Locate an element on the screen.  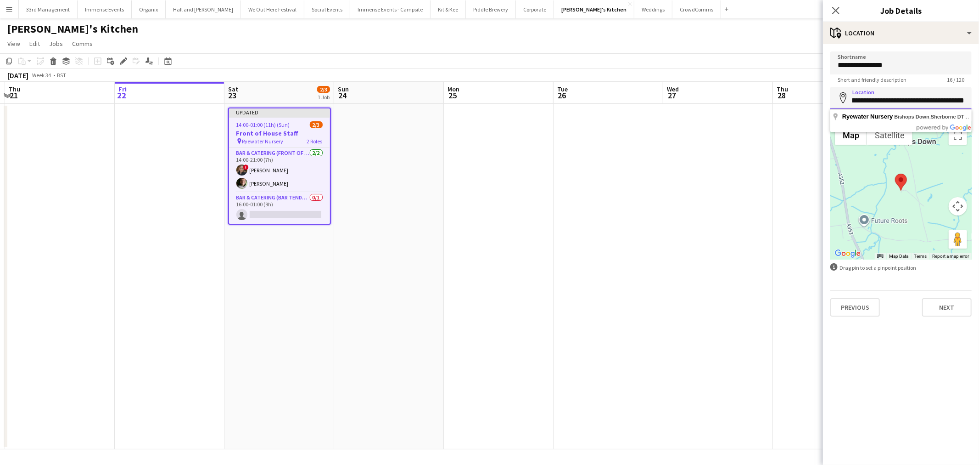
span: 14:00-01:00 (11h) (Sun) is located at coordinates (263, 124).